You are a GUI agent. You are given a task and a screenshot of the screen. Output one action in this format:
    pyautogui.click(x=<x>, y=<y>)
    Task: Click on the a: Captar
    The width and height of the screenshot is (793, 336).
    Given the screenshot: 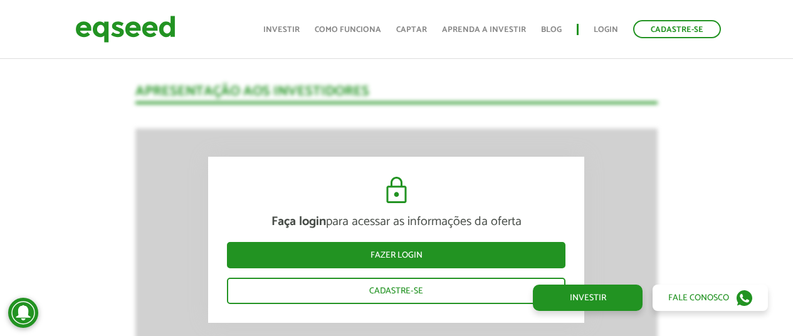 What is the action you would take?
    pyautogui.click(x=411, y=29)
    